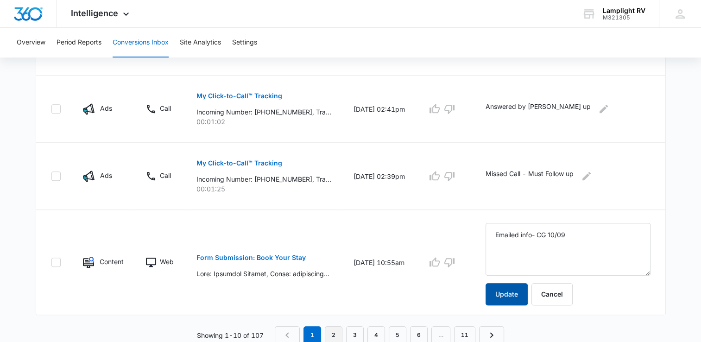 The image size is (701, 342). Describe the element at coordinates (245, 43) in the screenshot. I see `button: Settings` at that location.